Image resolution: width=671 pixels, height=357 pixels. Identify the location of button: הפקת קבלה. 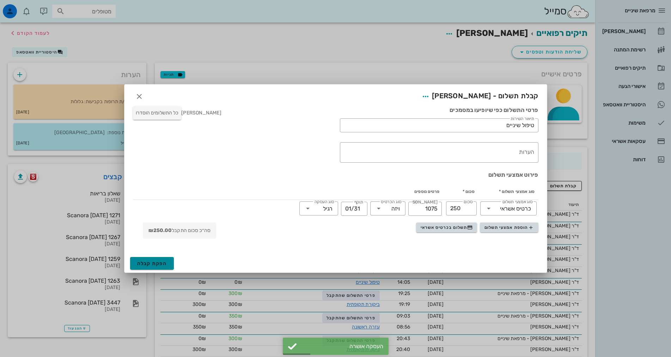
(152, 264).